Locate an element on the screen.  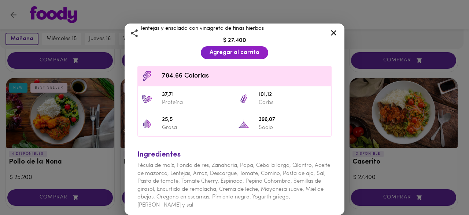
p: Carbs is located at coordinates (293, 102).